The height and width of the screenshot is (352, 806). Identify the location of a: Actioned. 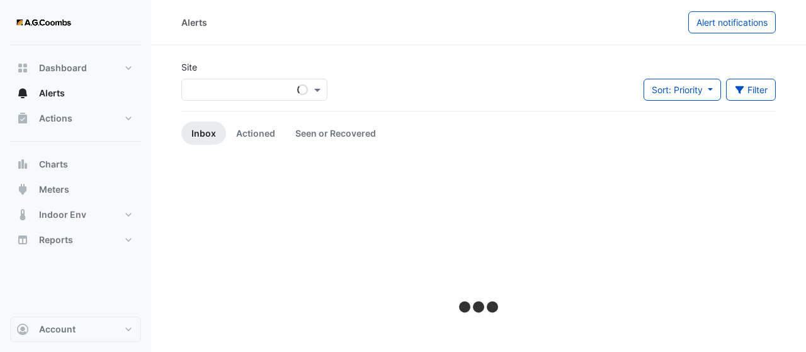
(256, 133).